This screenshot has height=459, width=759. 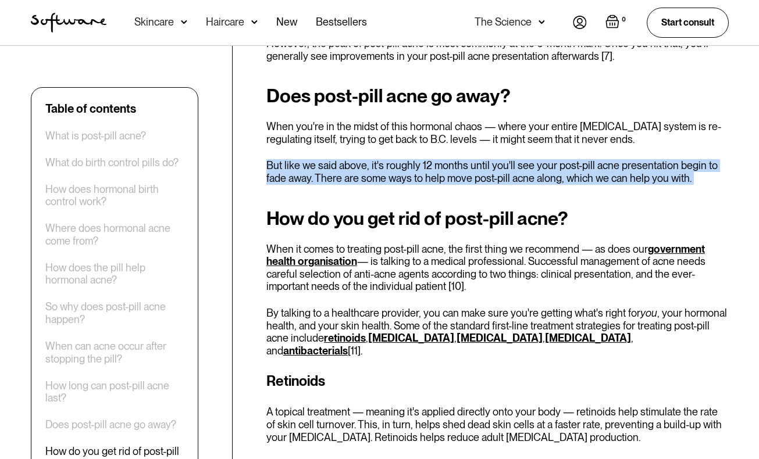 I want to click on div: Skincare, so click(x=154, y=22).